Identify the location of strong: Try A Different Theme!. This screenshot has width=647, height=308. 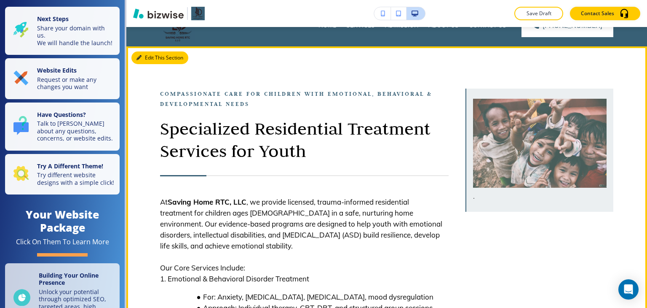
(70, 166).